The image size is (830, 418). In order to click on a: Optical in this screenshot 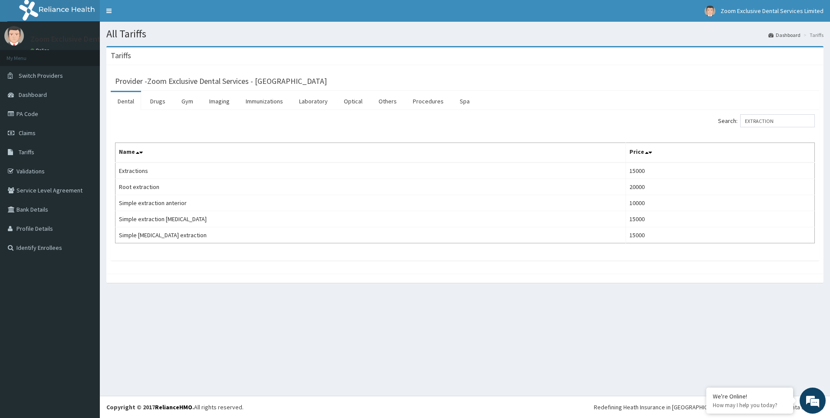, I will do `click(353, 101)`.